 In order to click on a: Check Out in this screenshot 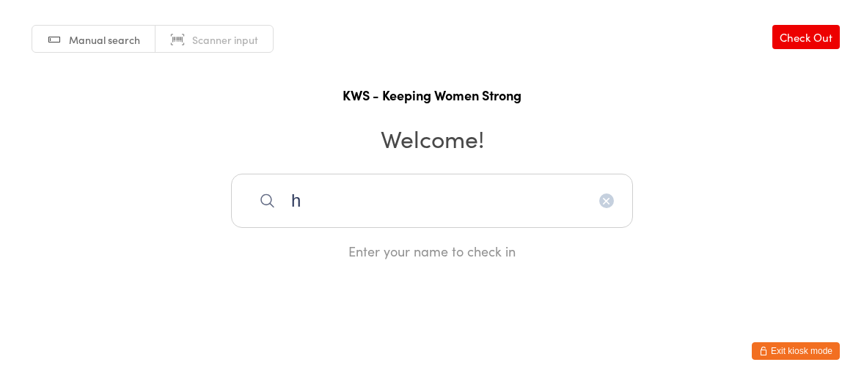, I will do `click(806, 37)`.